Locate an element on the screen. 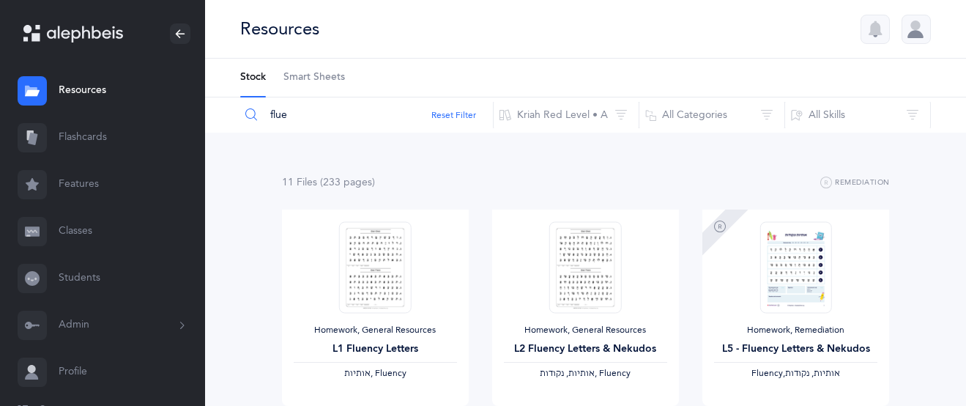 The image size is (966, 406). button: Remediation is located at coordinates (854, 183).